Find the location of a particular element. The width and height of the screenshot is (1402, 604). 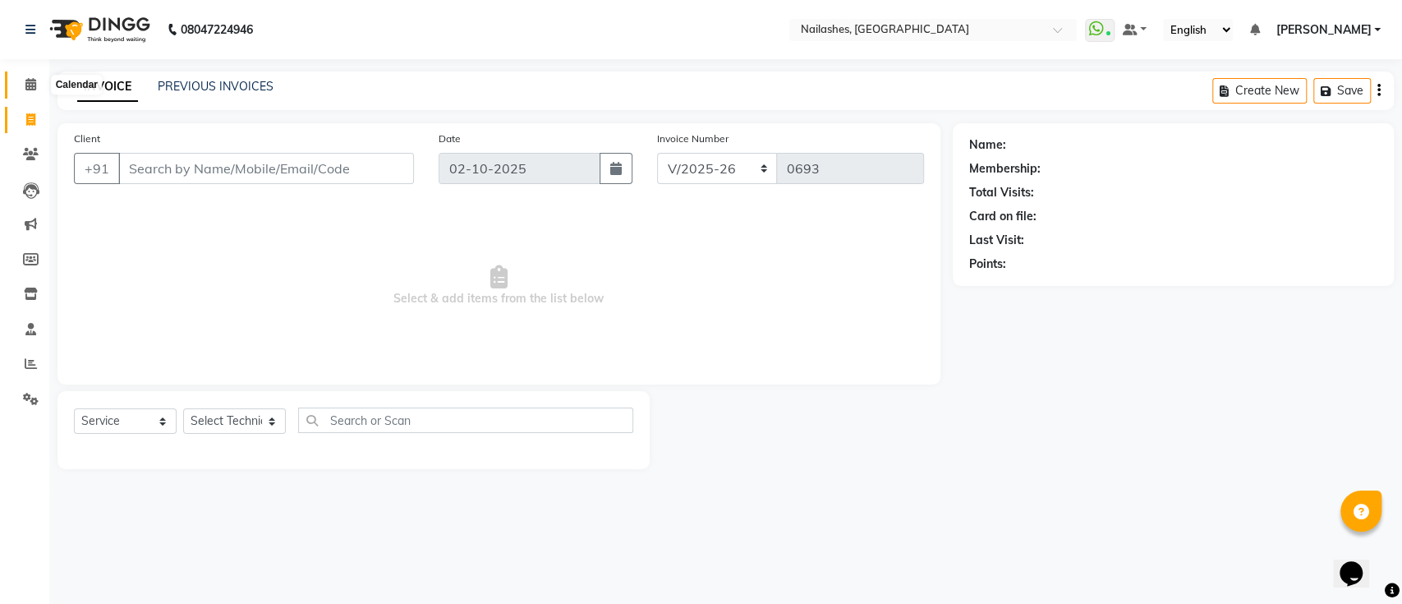

button: +91 is located at coordinates (97, 168).